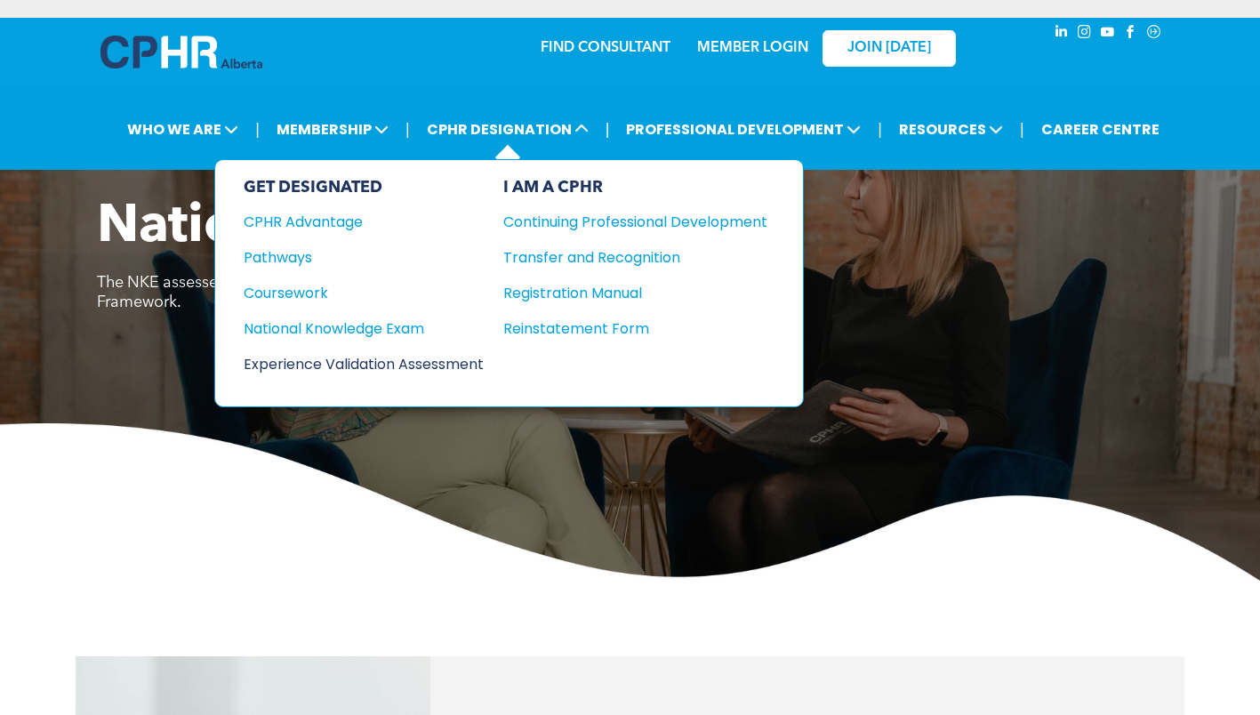 This screenshot has height=715, width=1260. What do you see at coordinates (1062, 34) in the screenshot?
I see `a: linkedin` at bounding box center [1062, 34].